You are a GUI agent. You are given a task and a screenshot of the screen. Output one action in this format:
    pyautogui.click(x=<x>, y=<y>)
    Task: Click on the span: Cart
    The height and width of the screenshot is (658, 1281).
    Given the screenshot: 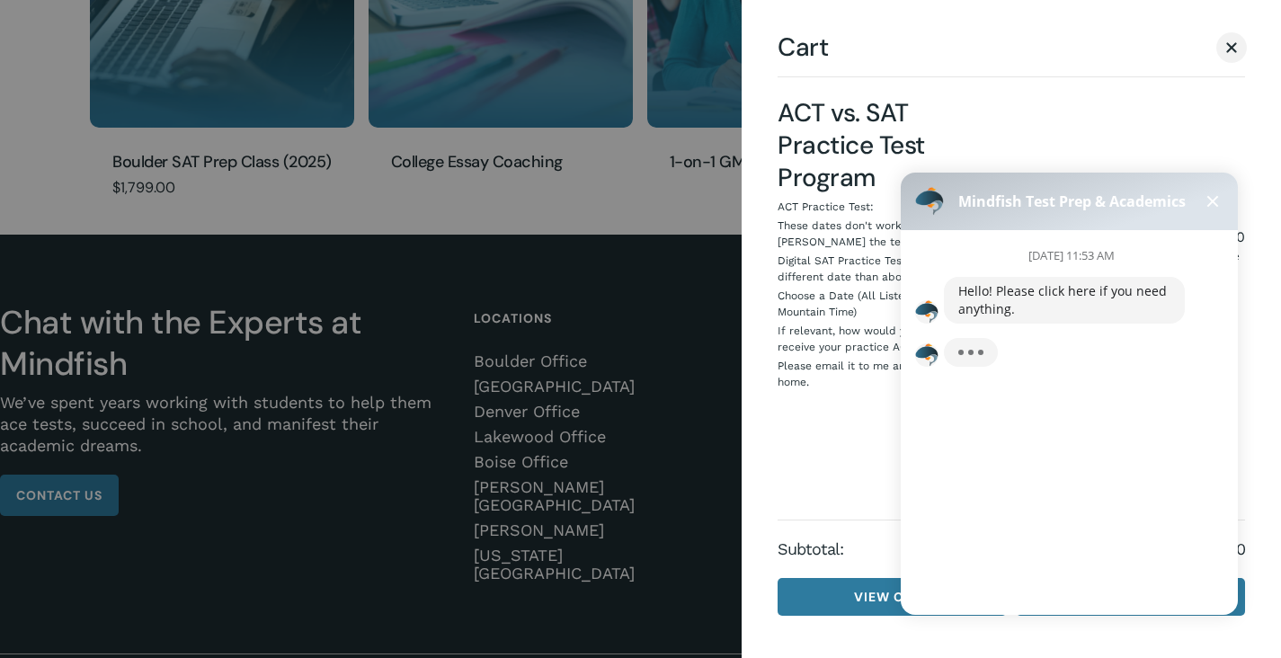 What is the action you would take?
    pyautogui.click(x=803, y=47)
    